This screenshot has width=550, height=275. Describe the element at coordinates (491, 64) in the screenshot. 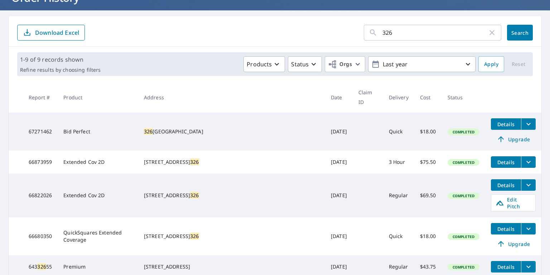

I see `button: Apply` at that location.